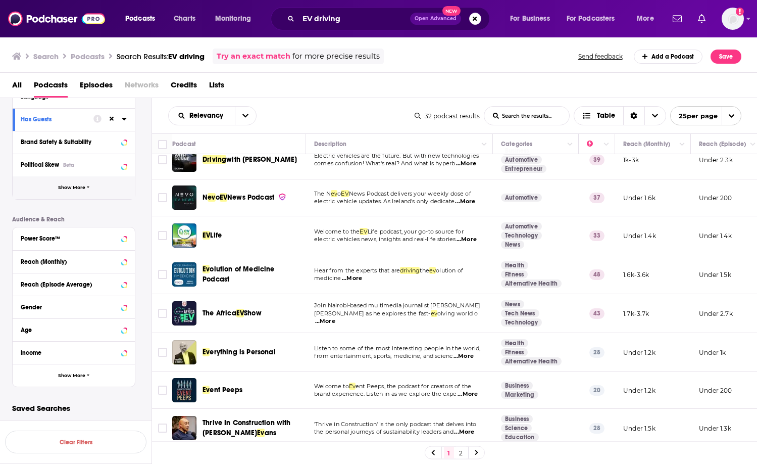 This screenshot has height=464, width=757. Describe the element at coordinates (514, 274) in the screenshot. I see `a: Fitness` at that location.